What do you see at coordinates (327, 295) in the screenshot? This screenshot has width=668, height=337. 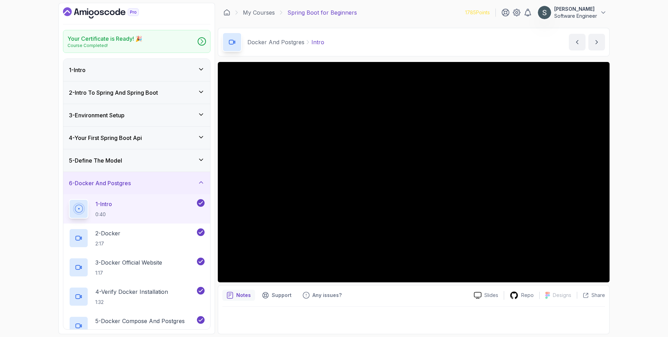 I see `p: Any issues?` at bounding box center [327, 295].